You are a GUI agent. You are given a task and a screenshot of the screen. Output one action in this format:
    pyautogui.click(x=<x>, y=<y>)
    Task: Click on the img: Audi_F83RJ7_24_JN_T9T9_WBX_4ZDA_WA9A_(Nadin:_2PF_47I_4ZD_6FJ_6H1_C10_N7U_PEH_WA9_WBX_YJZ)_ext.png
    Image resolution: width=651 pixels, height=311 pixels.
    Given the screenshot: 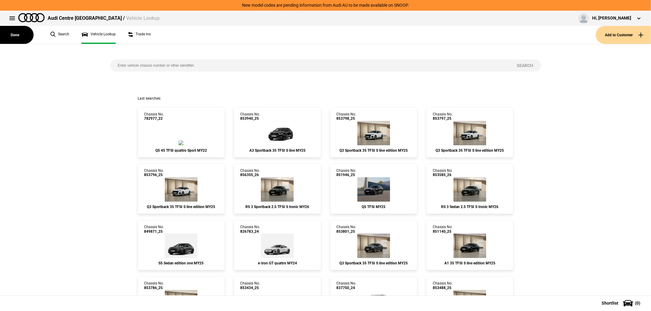 What is the action you would take?
    pyautogui.click(x=277, y=246)
    